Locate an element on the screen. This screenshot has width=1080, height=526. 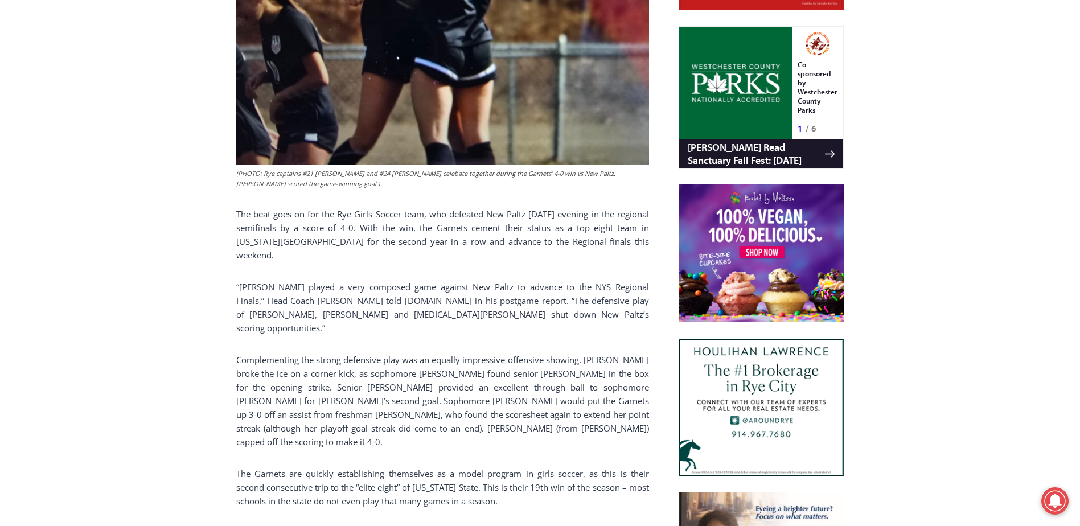
div: Co-sponsored by Westchester County Parks is located at coordinates (139, 63).